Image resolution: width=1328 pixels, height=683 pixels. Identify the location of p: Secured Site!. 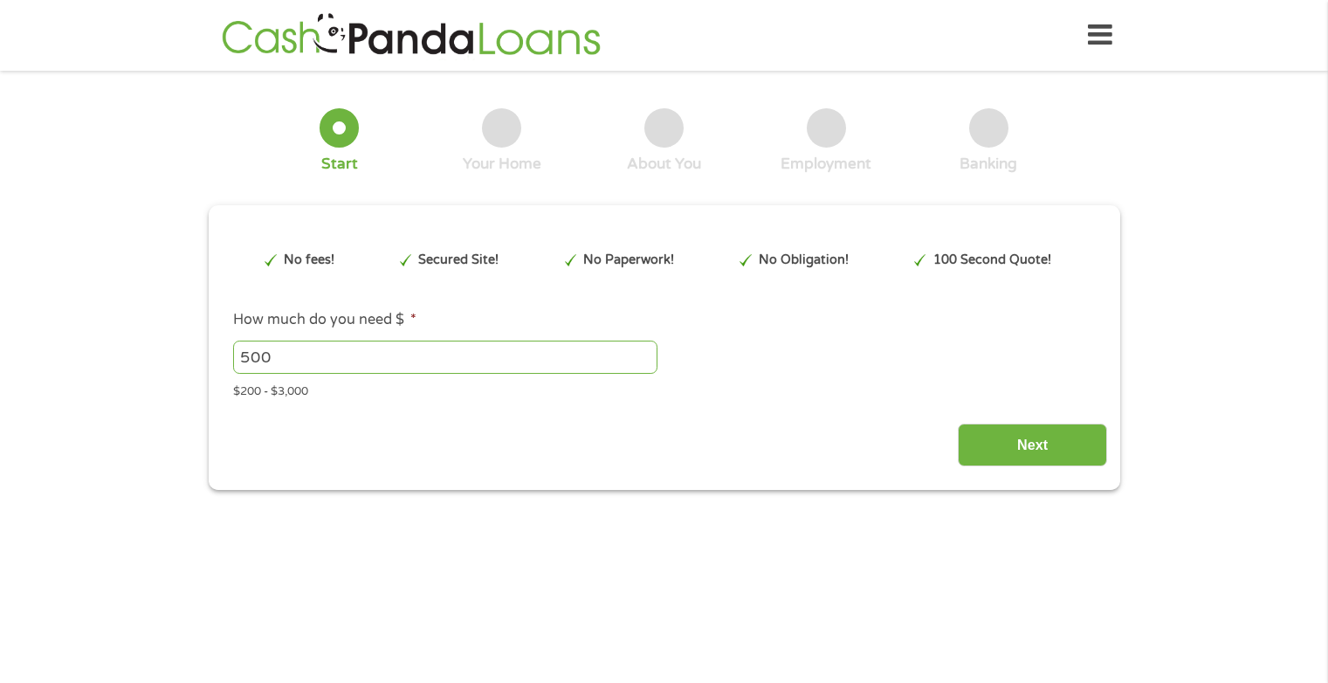
(459, 260).